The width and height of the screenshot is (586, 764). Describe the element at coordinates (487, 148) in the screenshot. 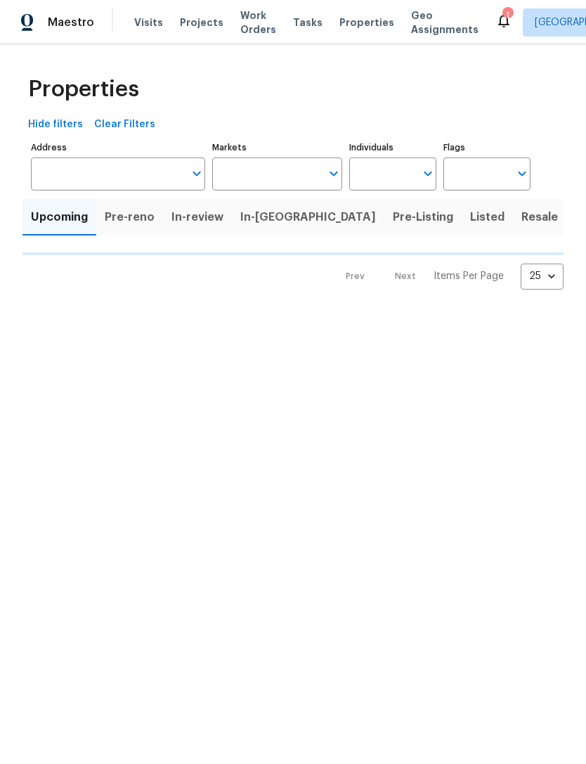

I see `label: Flags` at that location.